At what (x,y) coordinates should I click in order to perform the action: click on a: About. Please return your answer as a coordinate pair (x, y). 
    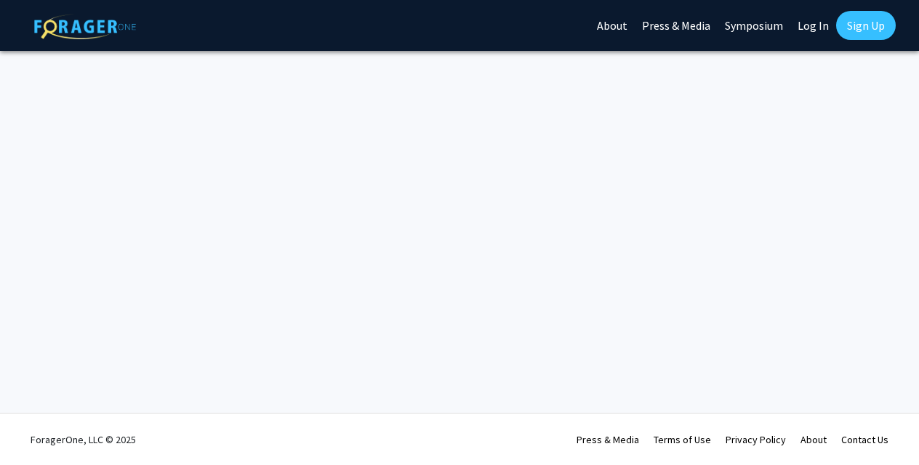
    Looking at the image, I should click on (814, 440).